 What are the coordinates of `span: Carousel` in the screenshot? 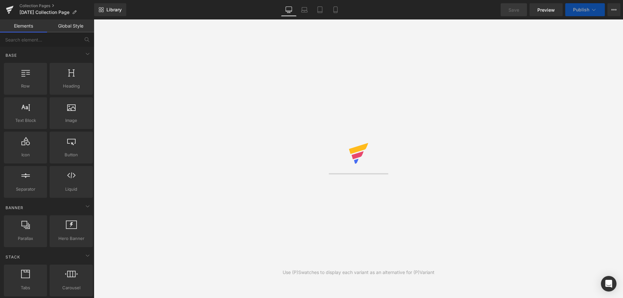 It's located at (71, 288).